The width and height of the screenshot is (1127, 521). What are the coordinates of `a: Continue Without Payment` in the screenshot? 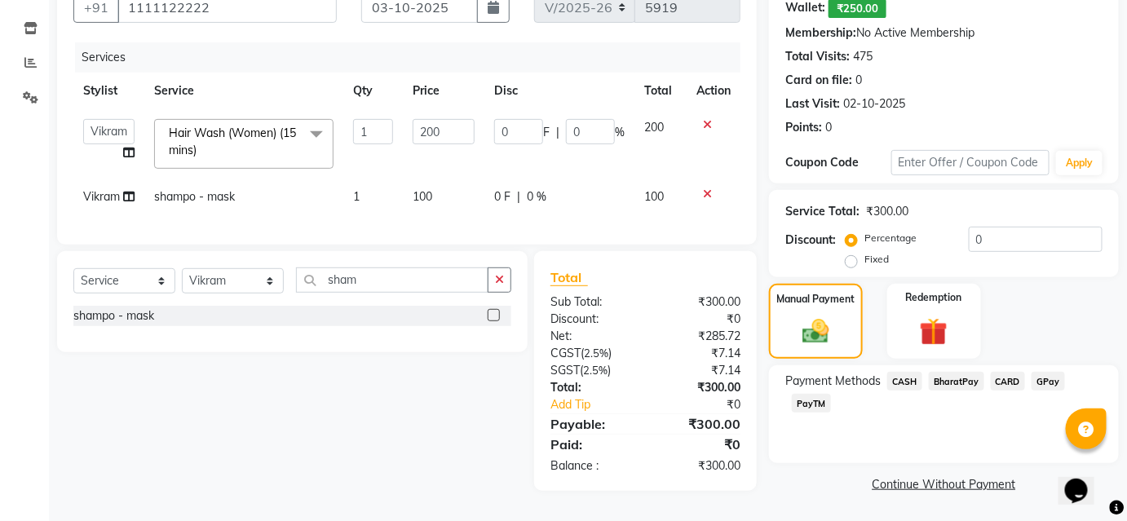 It's located at (944, 485).